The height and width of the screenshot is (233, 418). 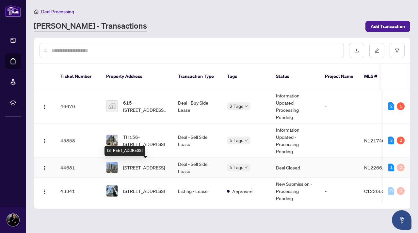 What do you see at coordinates (378, 77) in the screenshot?
I see `th: MLS #` at bounding box center [378, 77].